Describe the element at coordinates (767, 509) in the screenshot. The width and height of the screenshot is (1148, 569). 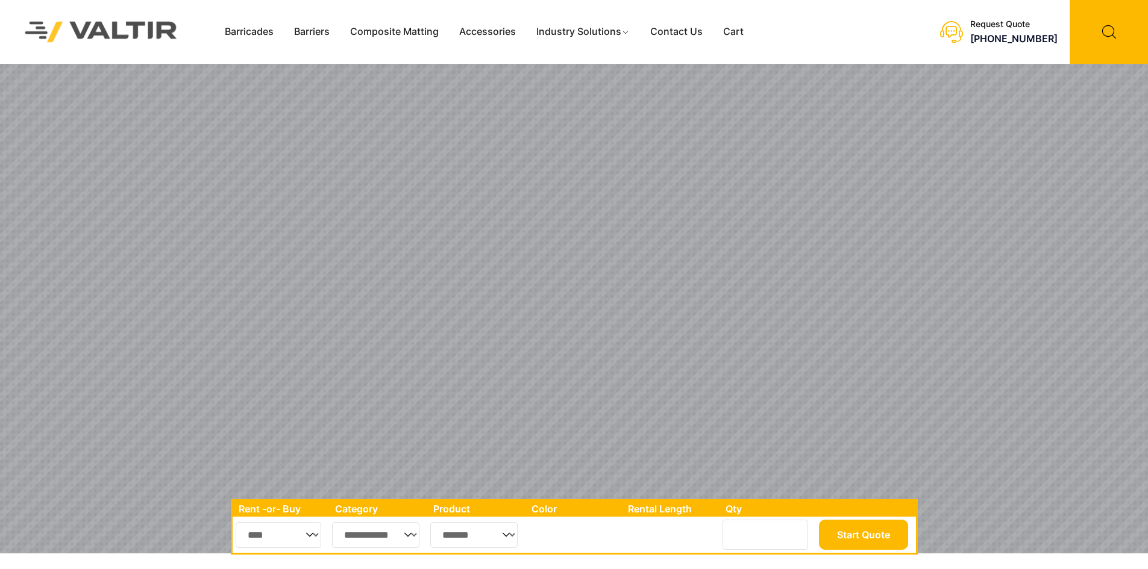
I see `th: Qty` at that location.